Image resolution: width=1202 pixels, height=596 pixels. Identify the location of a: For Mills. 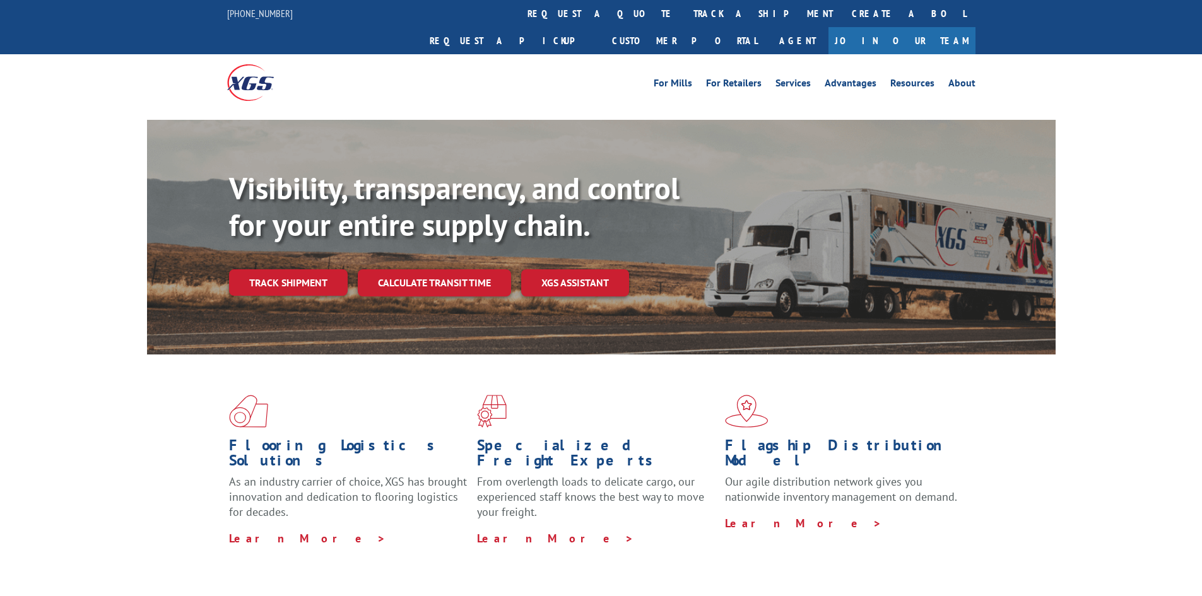
(673, 85).